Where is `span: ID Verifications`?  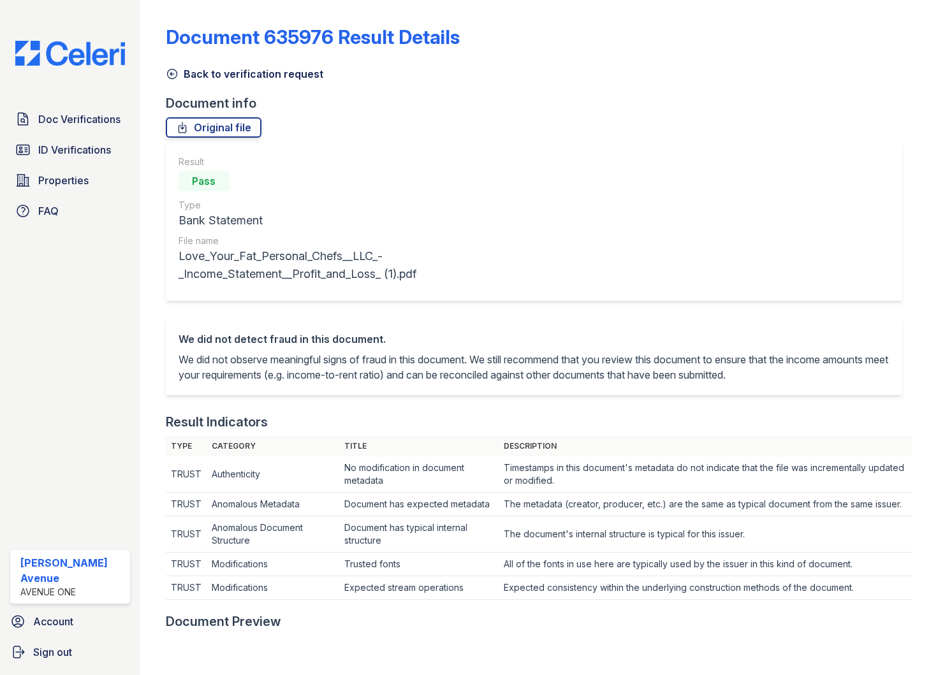 span: ID Verifications is located at coordinates (75, 150).